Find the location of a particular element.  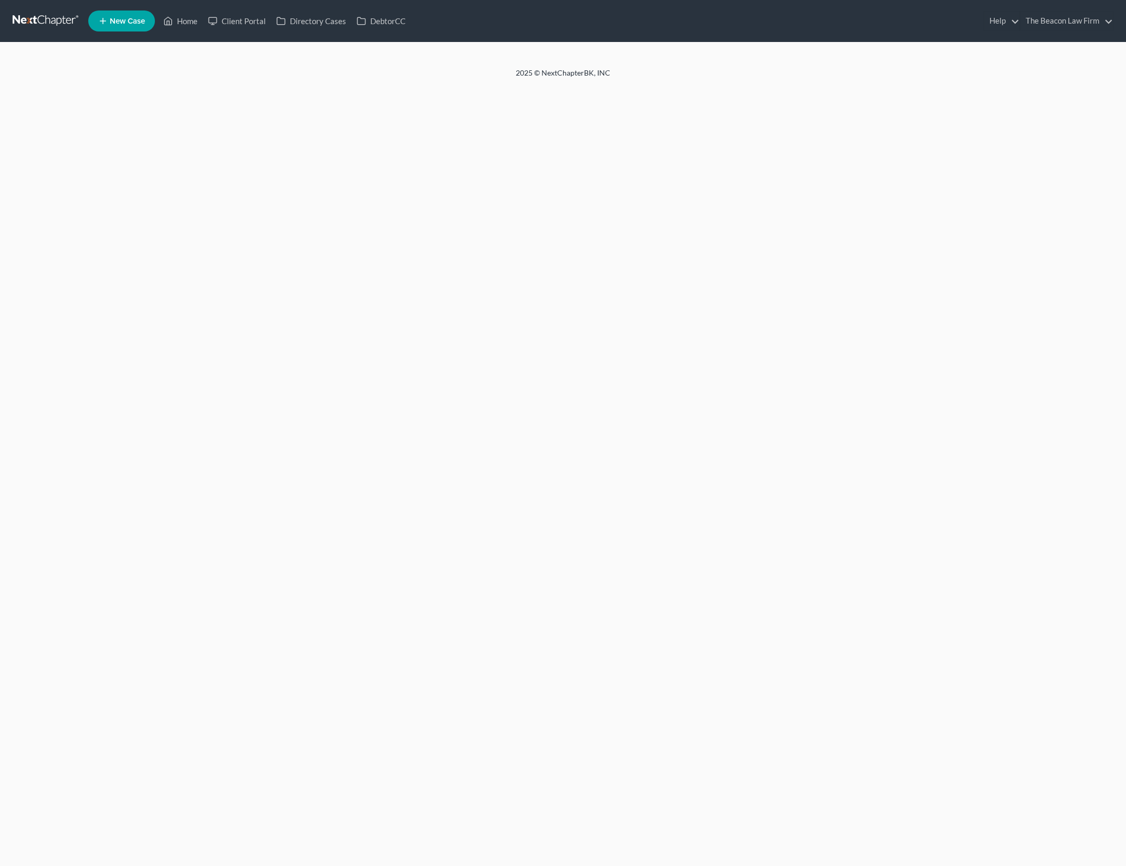

new-legal-case-button: New Case is located at coordinates (121, 21).